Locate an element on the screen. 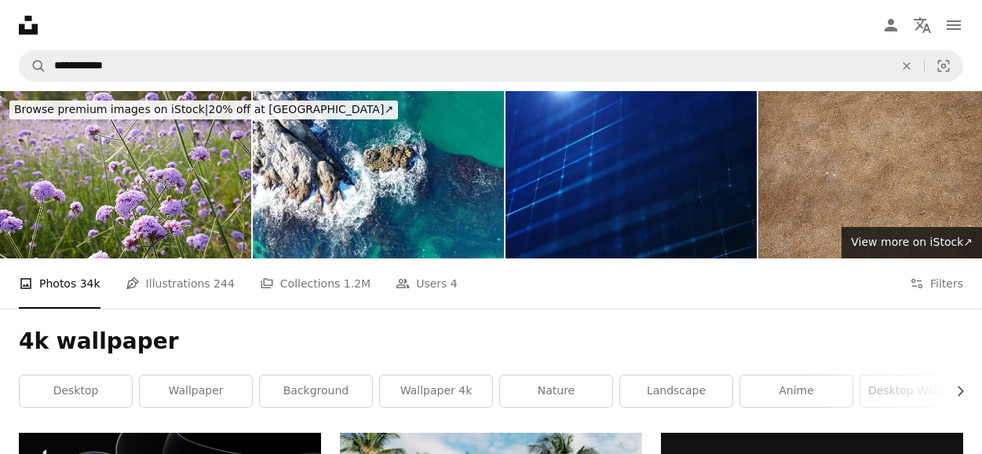 The image size is (982, 454). a: wallpaper 4k is located at coordinates (436, 391).